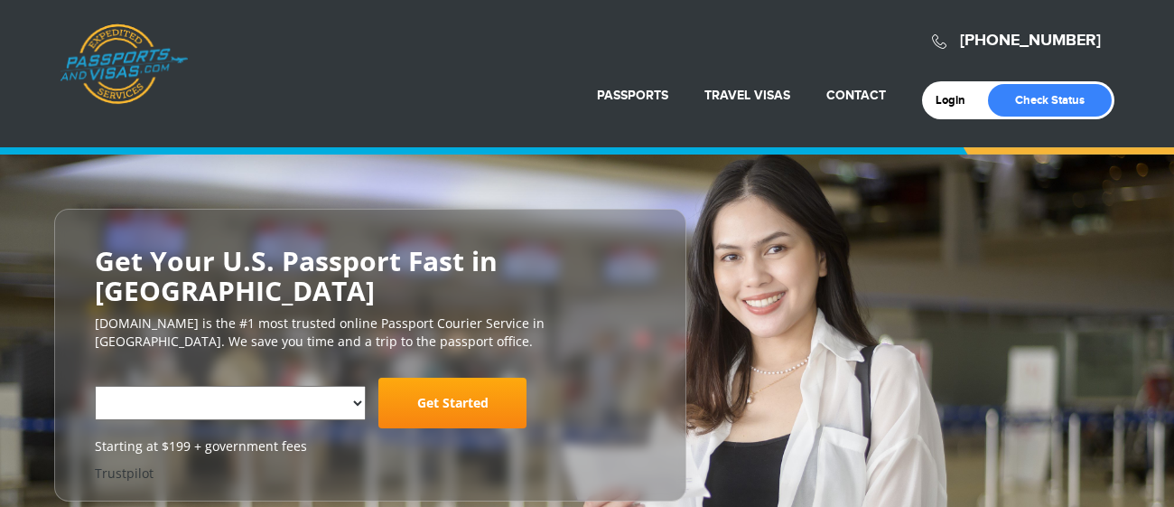  I want to click on span: Starting at $199 + government fees, so click(370, 446).